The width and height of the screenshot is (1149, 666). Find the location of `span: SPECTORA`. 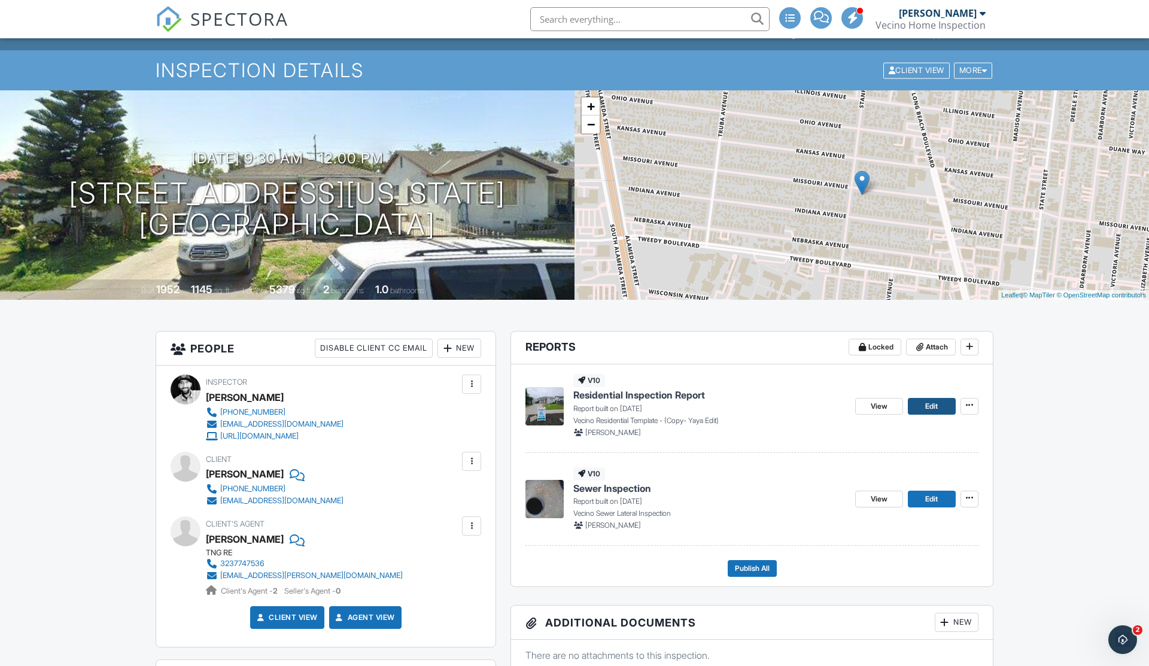

span: SPECTORA is located at coordinates (239, 19).